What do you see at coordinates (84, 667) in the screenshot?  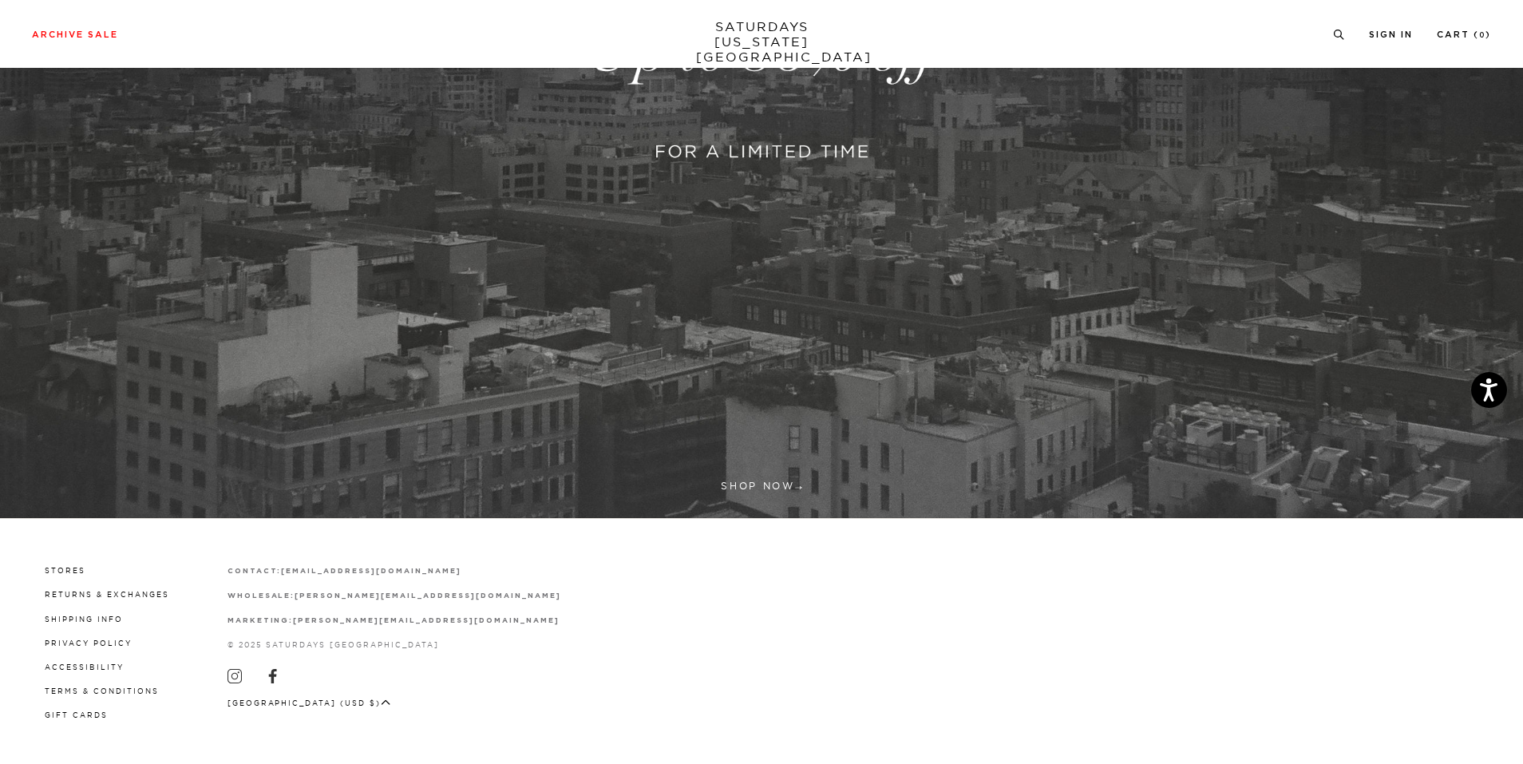 I see `a: Accessibility` at bounding box center [84, 667].